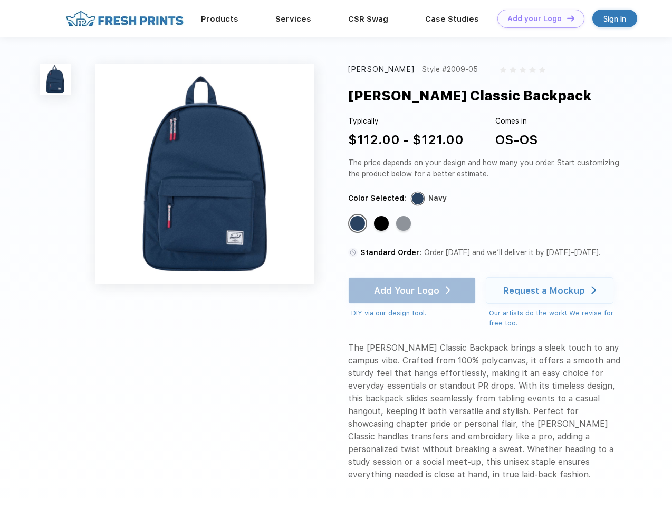  I want to click on div: The price depends on your design and how many you order. Start customizing the product below for ..., so click(486, 168).